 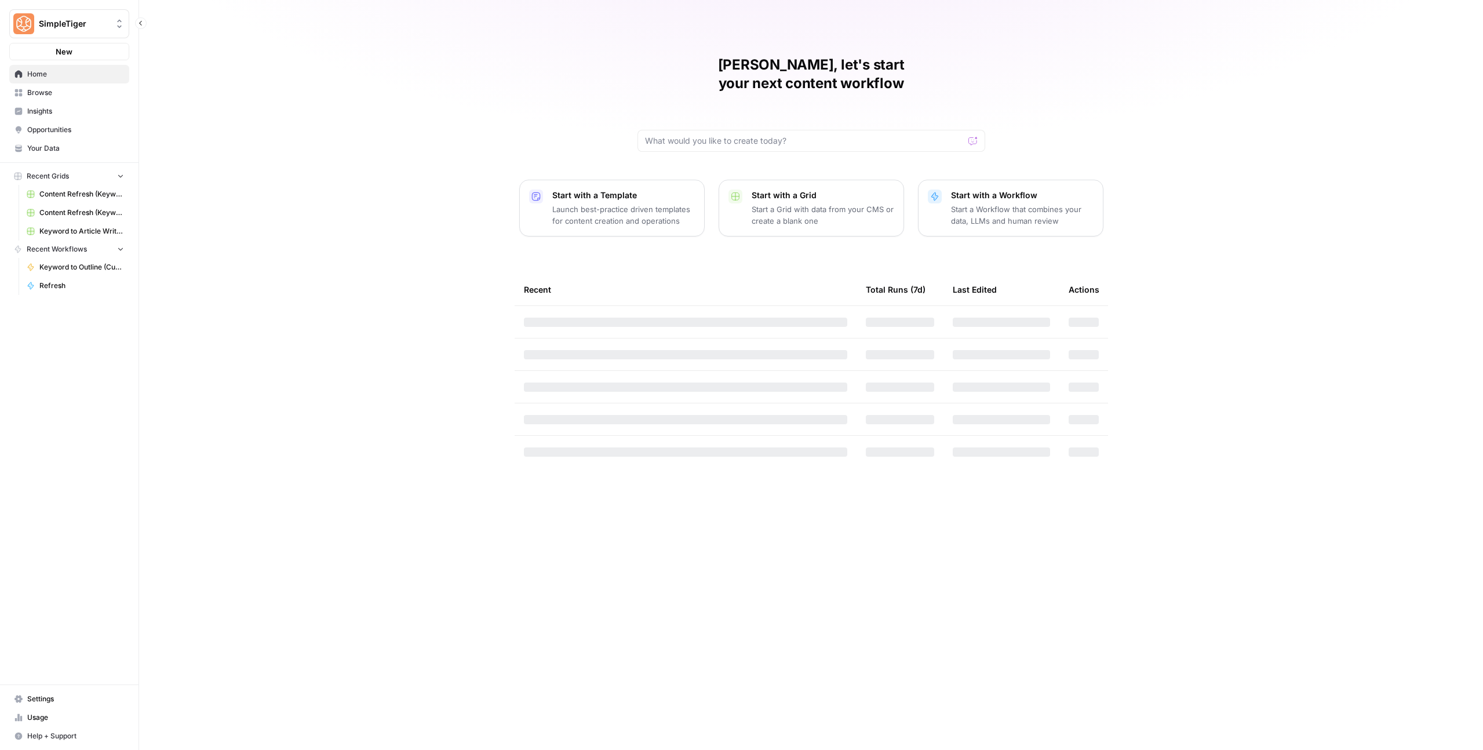 What do you see at coordinates (75, 194) in the screenshot?
I see `a: Content Refresh (Keyword -> Outline Recs) (Copy)` at bounding box center [75, 194].